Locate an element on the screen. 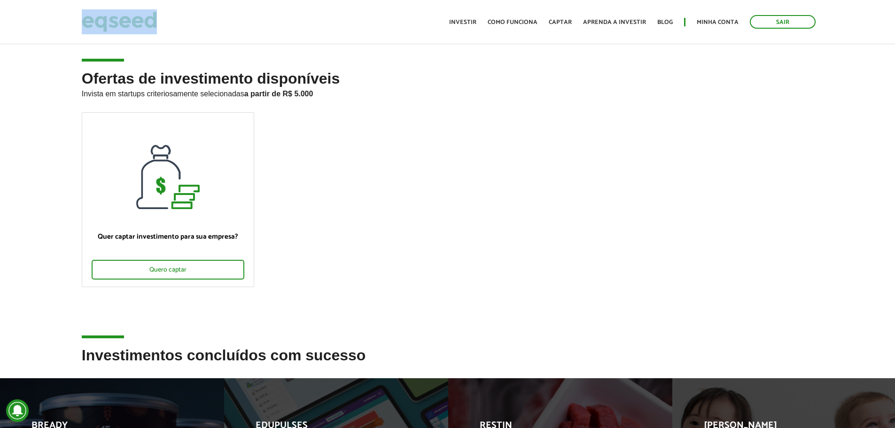 This screenshot has height=428, width=895. a: Sair is located at coordinates (783, 22).